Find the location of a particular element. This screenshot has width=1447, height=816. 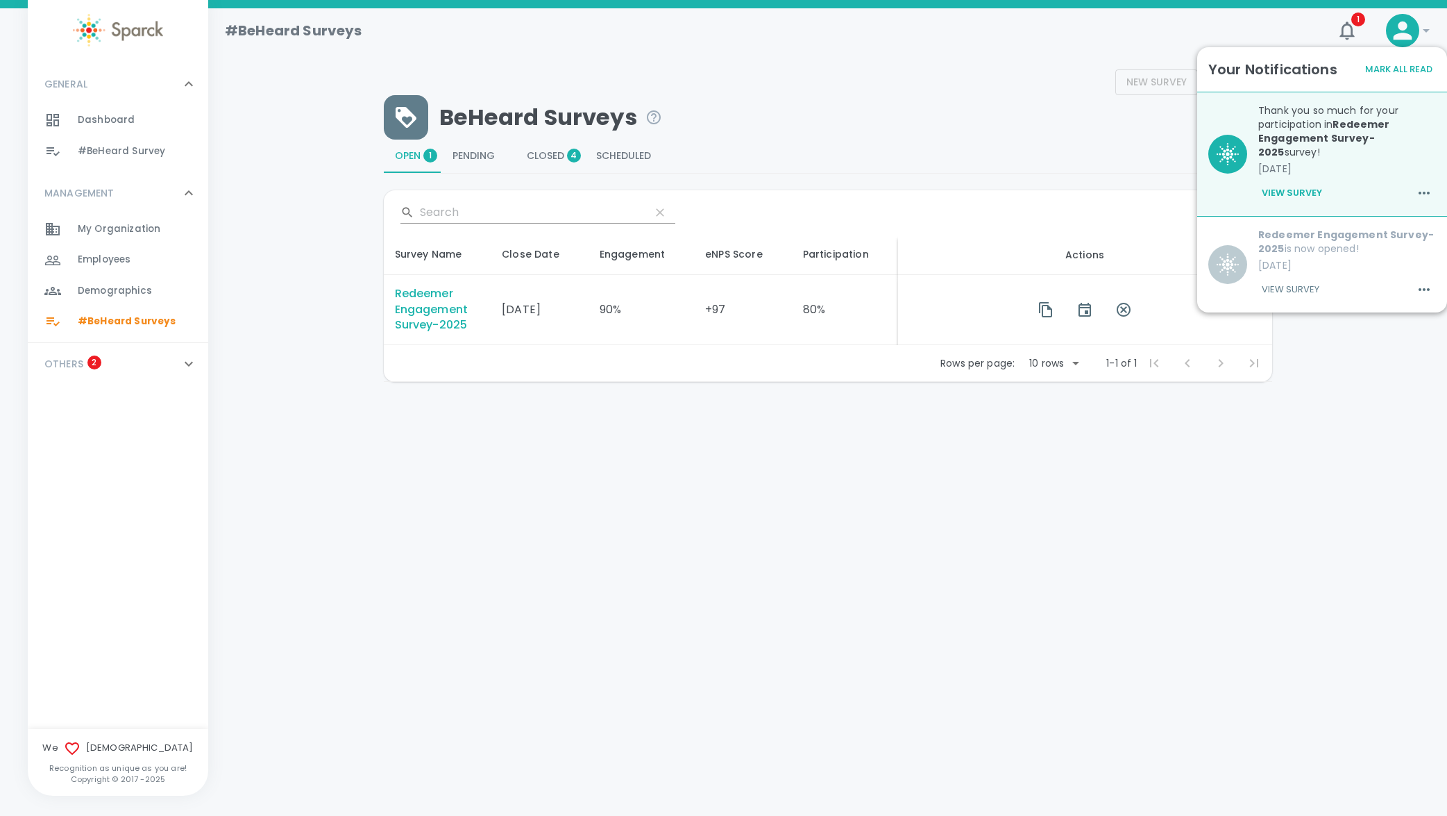

td: 90% is located at coordinates (641, 310).